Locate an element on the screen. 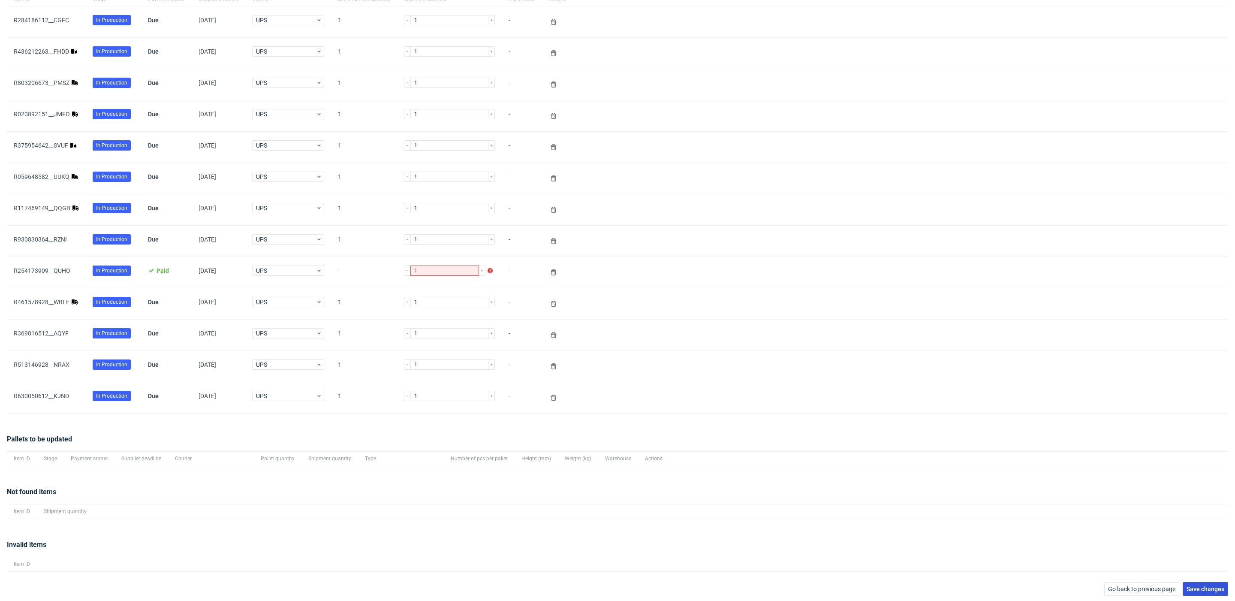 This screenshot has width=1235, height=601. button: Go back to previous page is located at coordinates (1142, 589).